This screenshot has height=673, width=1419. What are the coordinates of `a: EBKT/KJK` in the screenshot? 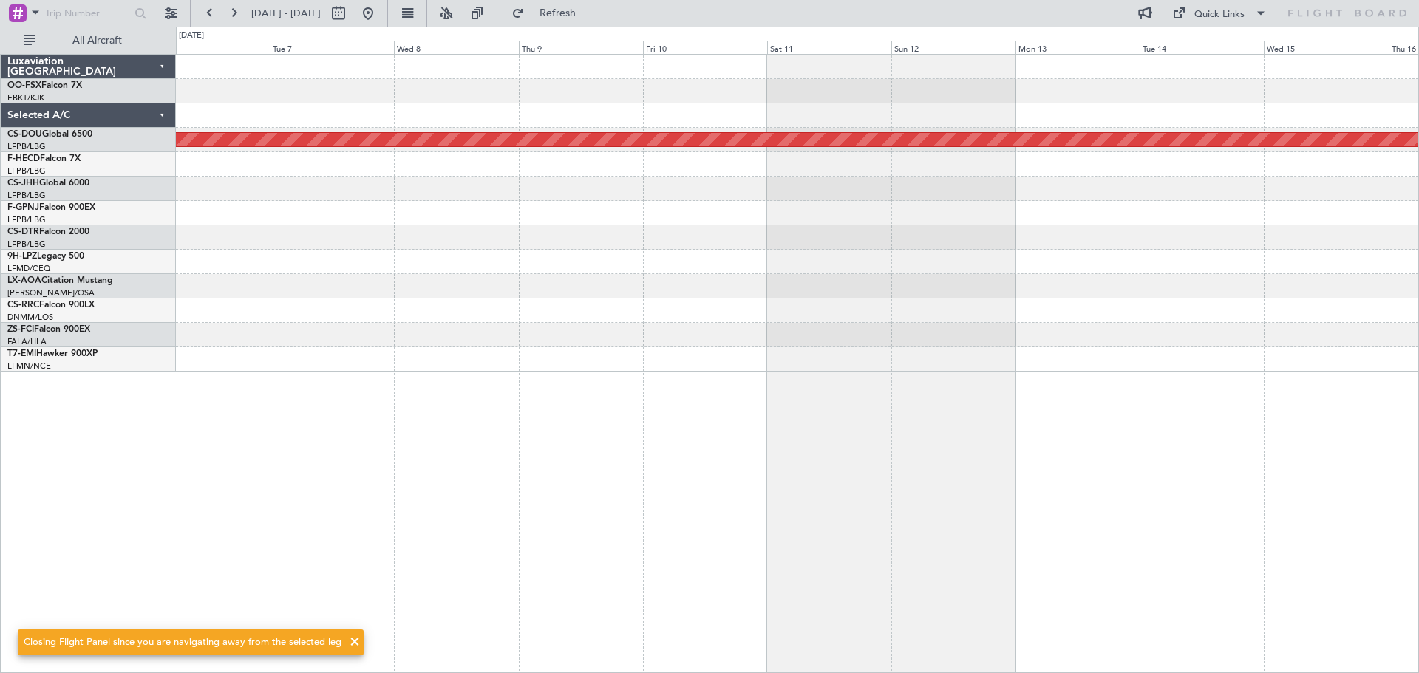 It's located at (26, 98).